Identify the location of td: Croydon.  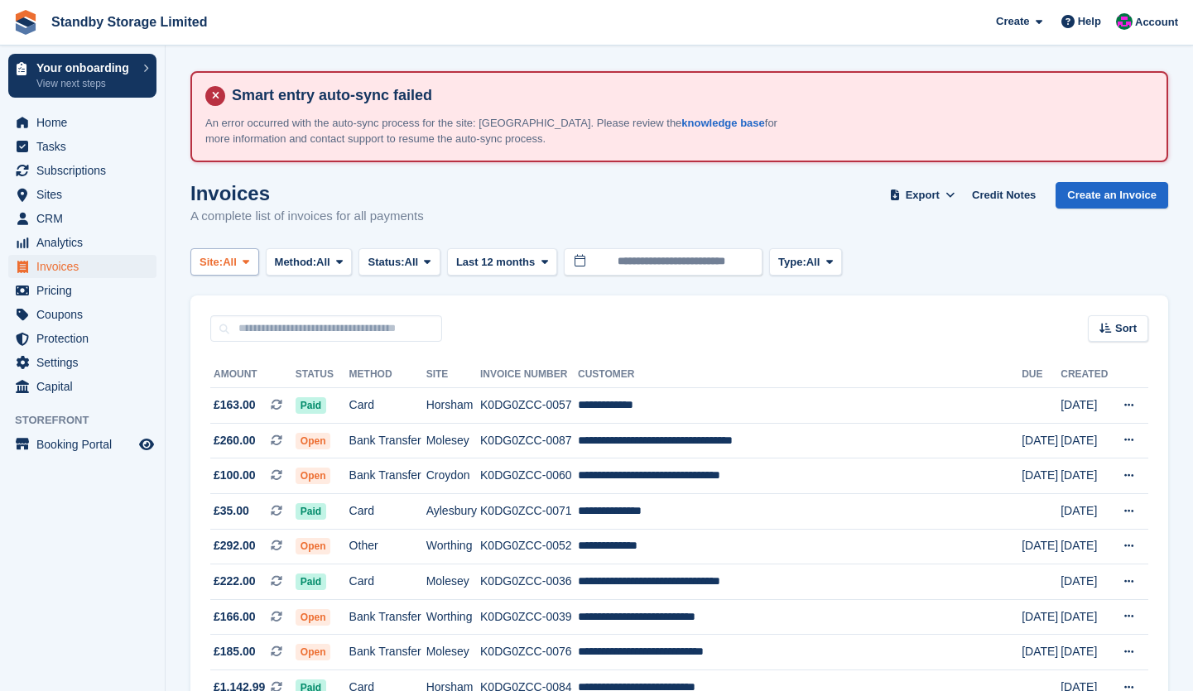
(453, 476).